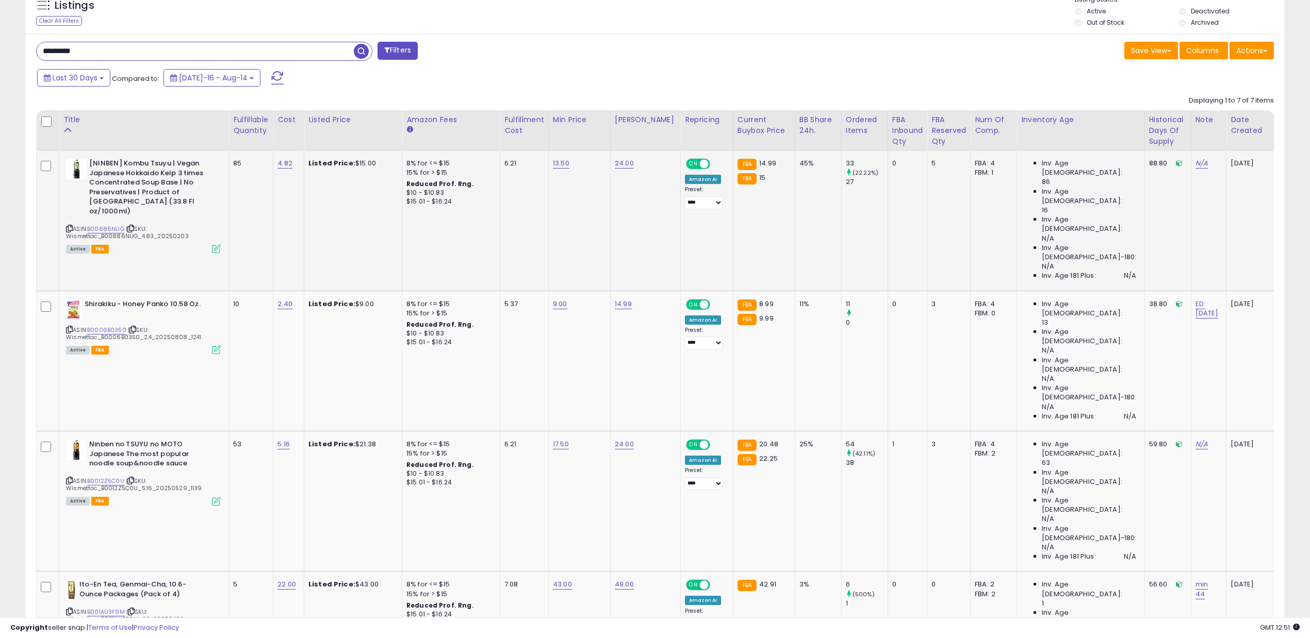  Describe the element at coordinates (992, 585) in the screenshot. I see `div: FBA: 2` at that location.